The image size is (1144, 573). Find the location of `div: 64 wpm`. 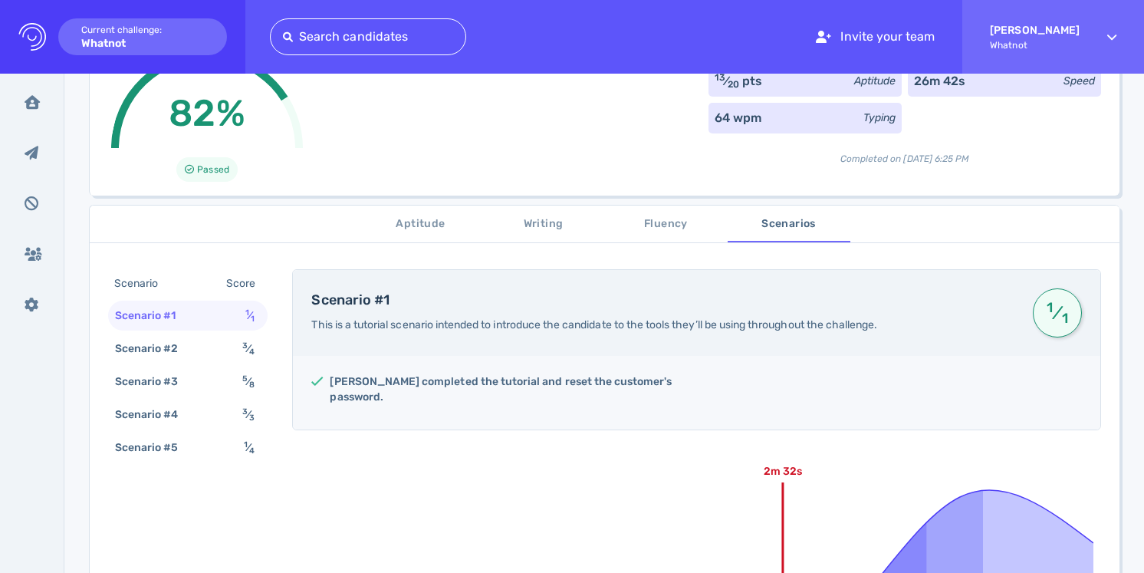

div: 64 wpm is located at coordinates (738, 118).